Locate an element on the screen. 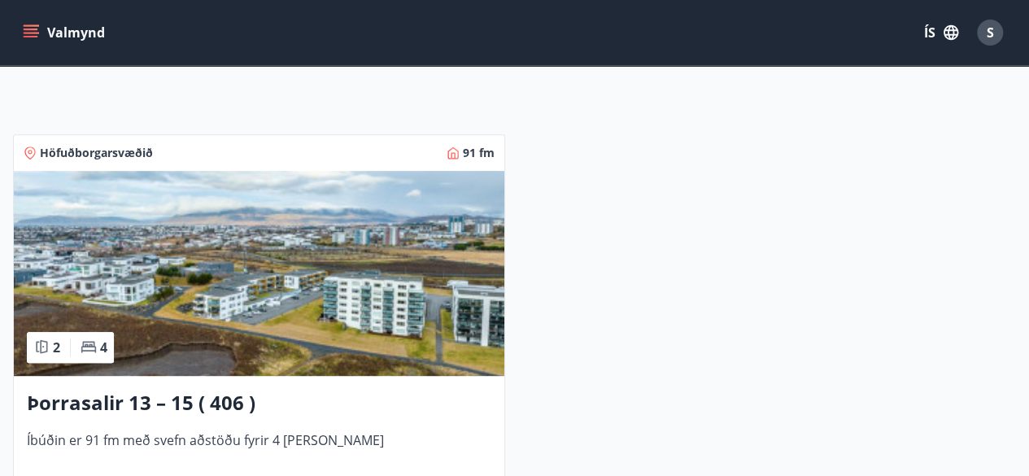 The width and height of the screenshot is (1029, 476). span: 2 is located at coordinates (56, 347).